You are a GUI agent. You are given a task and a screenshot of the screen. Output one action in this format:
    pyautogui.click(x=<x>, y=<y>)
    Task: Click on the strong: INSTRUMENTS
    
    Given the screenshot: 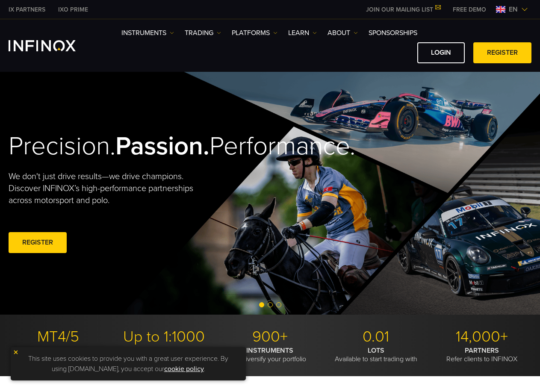 What is the action you would take?
    pyautogui.click(x=270, y=351)
    